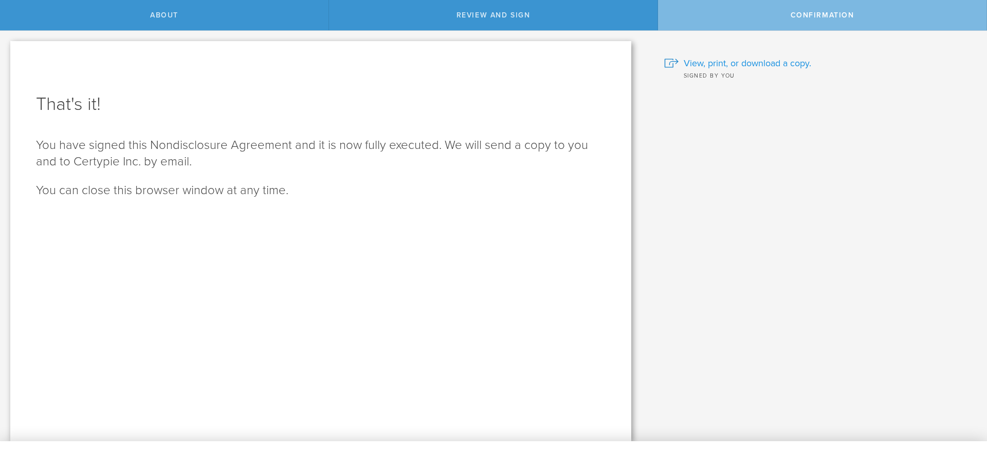 Image resolution: width=987 pixels, height=472 pixels. What do you see at coordinates (748, 63) in the screenshot?
I see `span: View, print, or download a copy.` at bounding box center [748, 63].